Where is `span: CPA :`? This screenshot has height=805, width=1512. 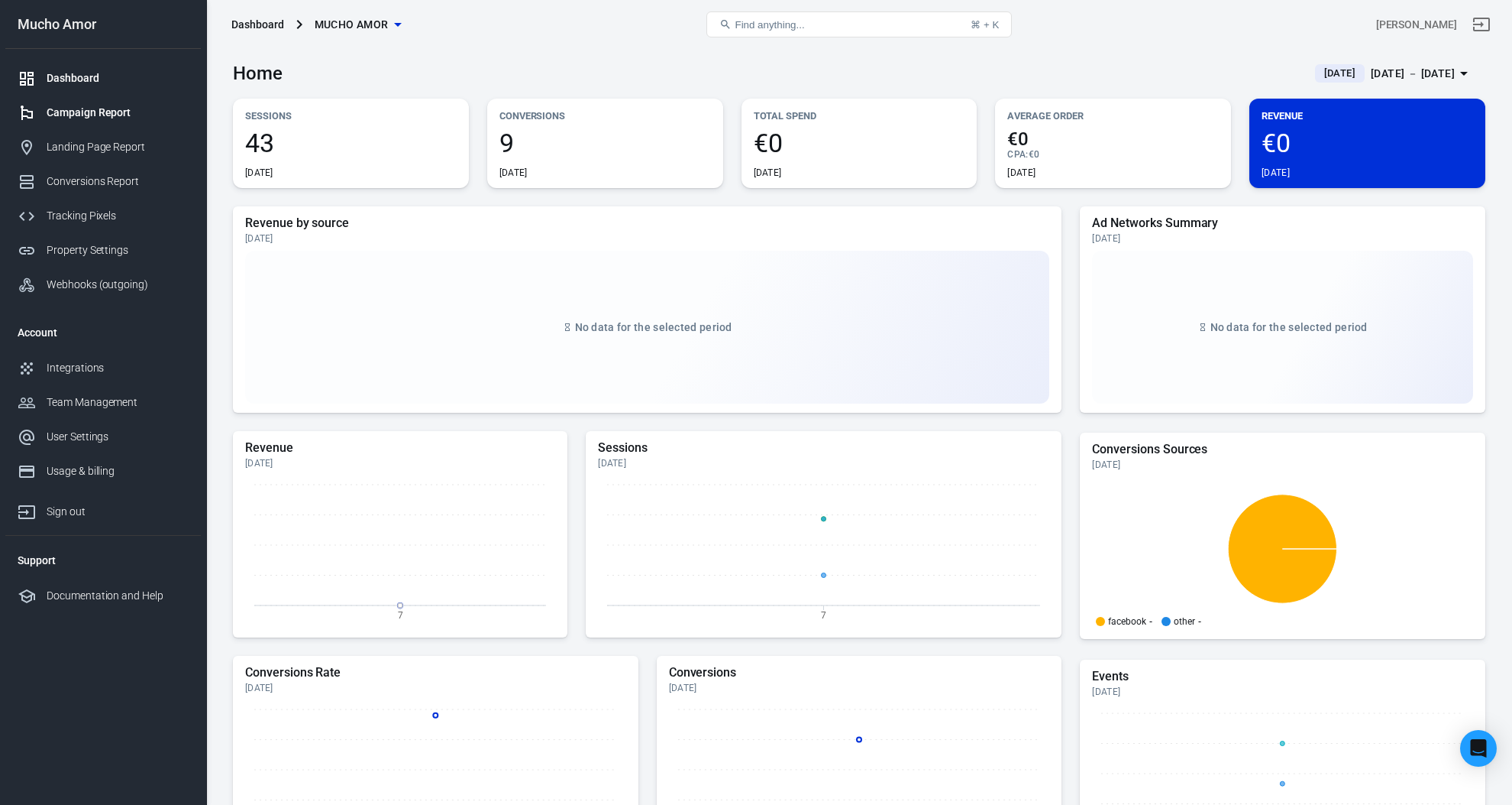 span: CPA : is located at coordinates (1017, 154).